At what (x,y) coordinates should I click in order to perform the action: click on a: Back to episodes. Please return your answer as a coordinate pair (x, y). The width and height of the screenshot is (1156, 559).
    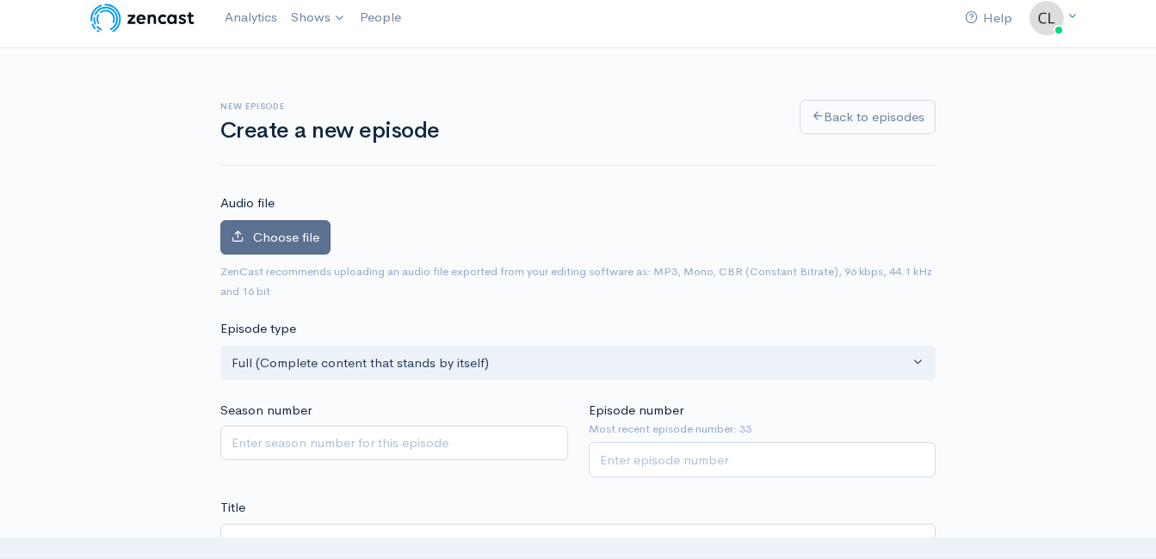
    Looking at the image, I should click on (867, 117).